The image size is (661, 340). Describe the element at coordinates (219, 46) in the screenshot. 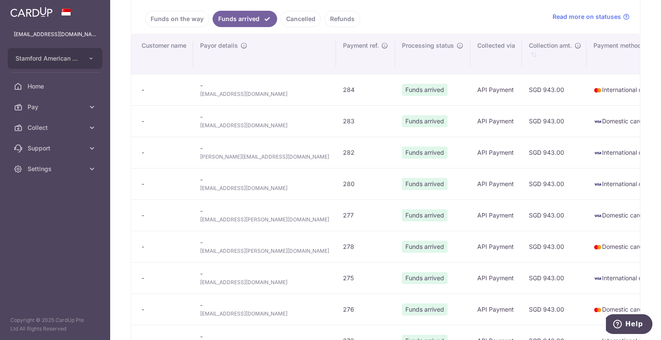

I see `span: Payor details` at that location.